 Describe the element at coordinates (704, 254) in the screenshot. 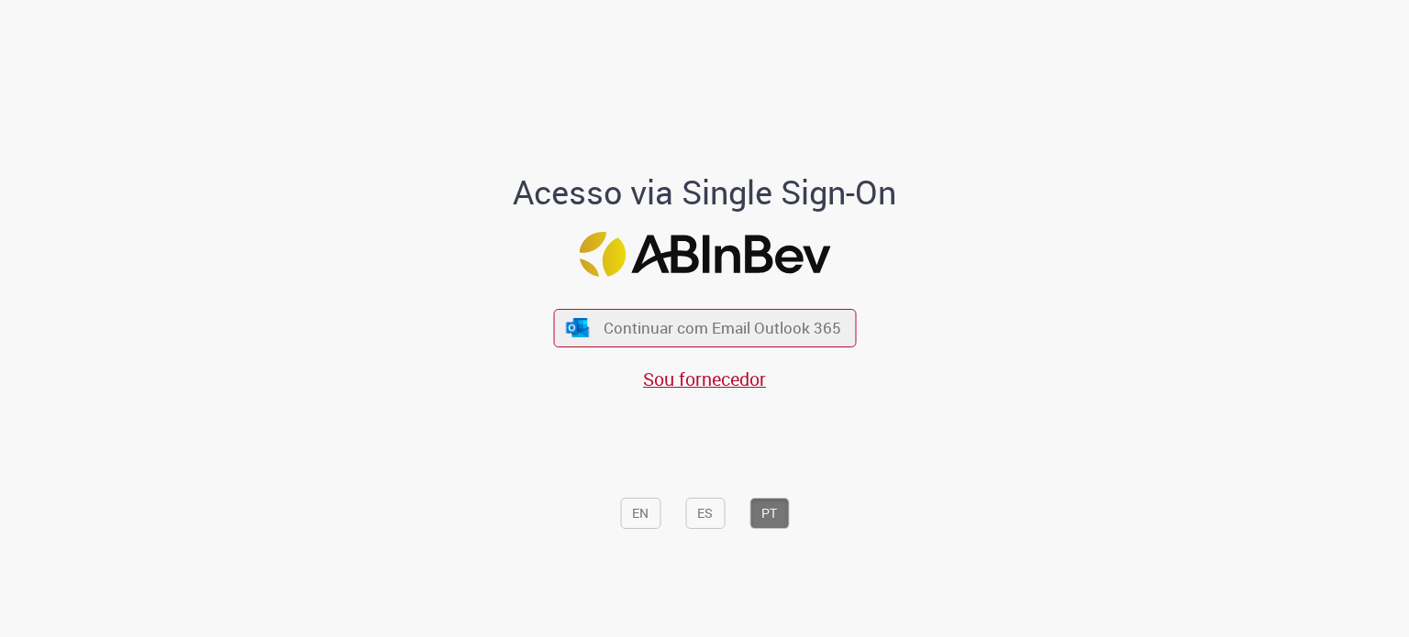

I see `img: Logo ABInBev` at that location.